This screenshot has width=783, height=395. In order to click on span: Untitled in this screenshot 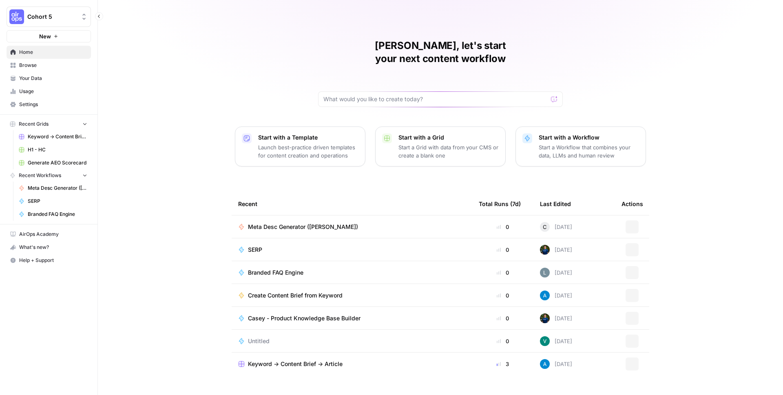, I will do `click(259, 341)`.